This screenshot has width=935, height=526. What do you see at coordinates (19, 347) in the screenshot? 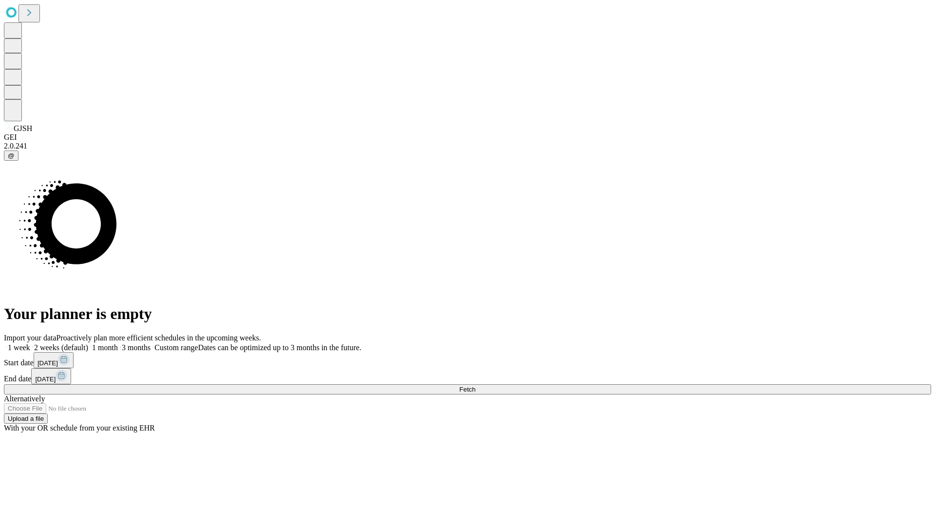
I see `span: 1 week` at bounding box center [19, 347].